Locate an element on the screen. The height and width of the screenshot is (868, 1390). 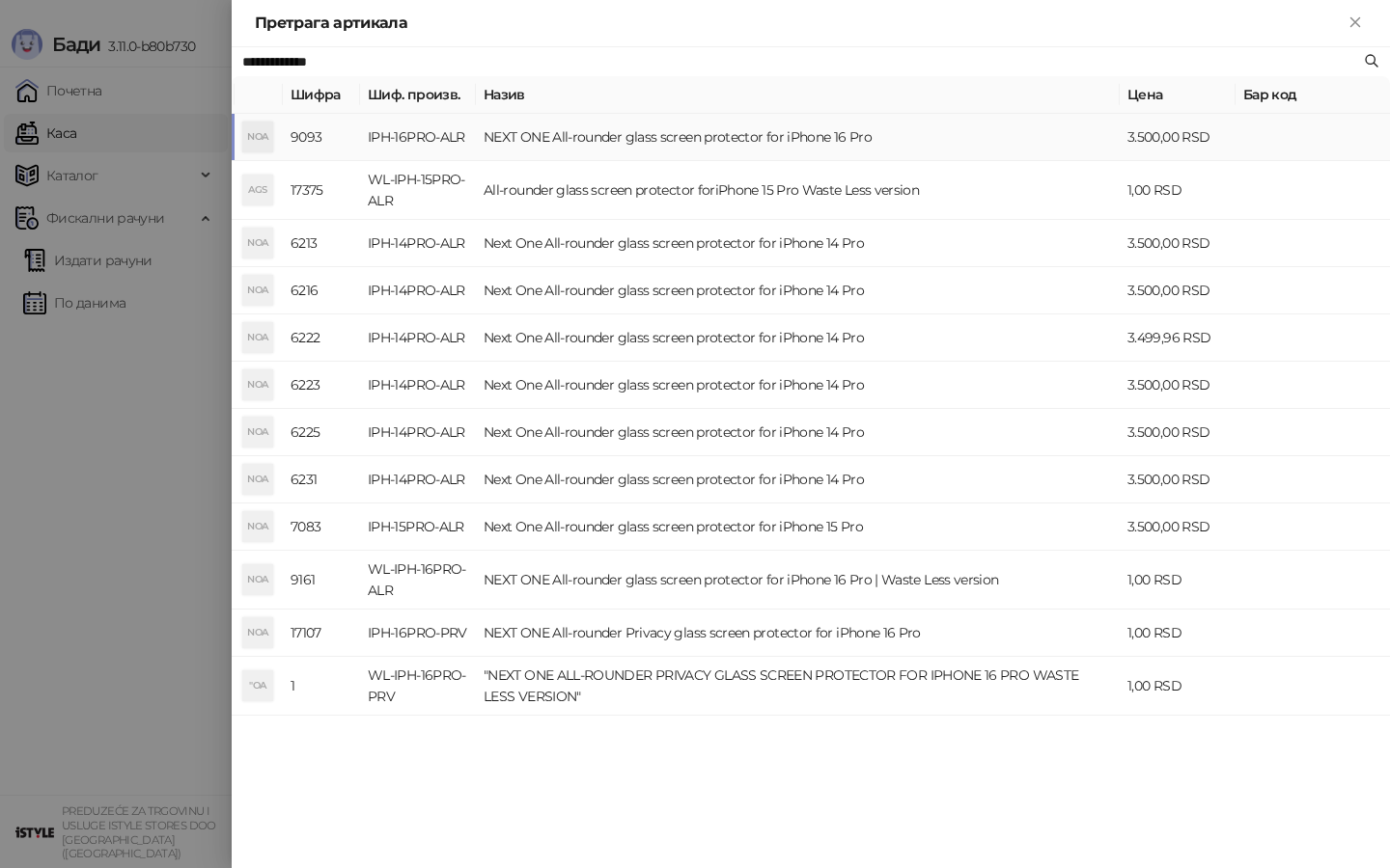
td: All-rounder glass screen protector foriPhone 15 Pro Waste Less version is located at coordinates (797, 190).